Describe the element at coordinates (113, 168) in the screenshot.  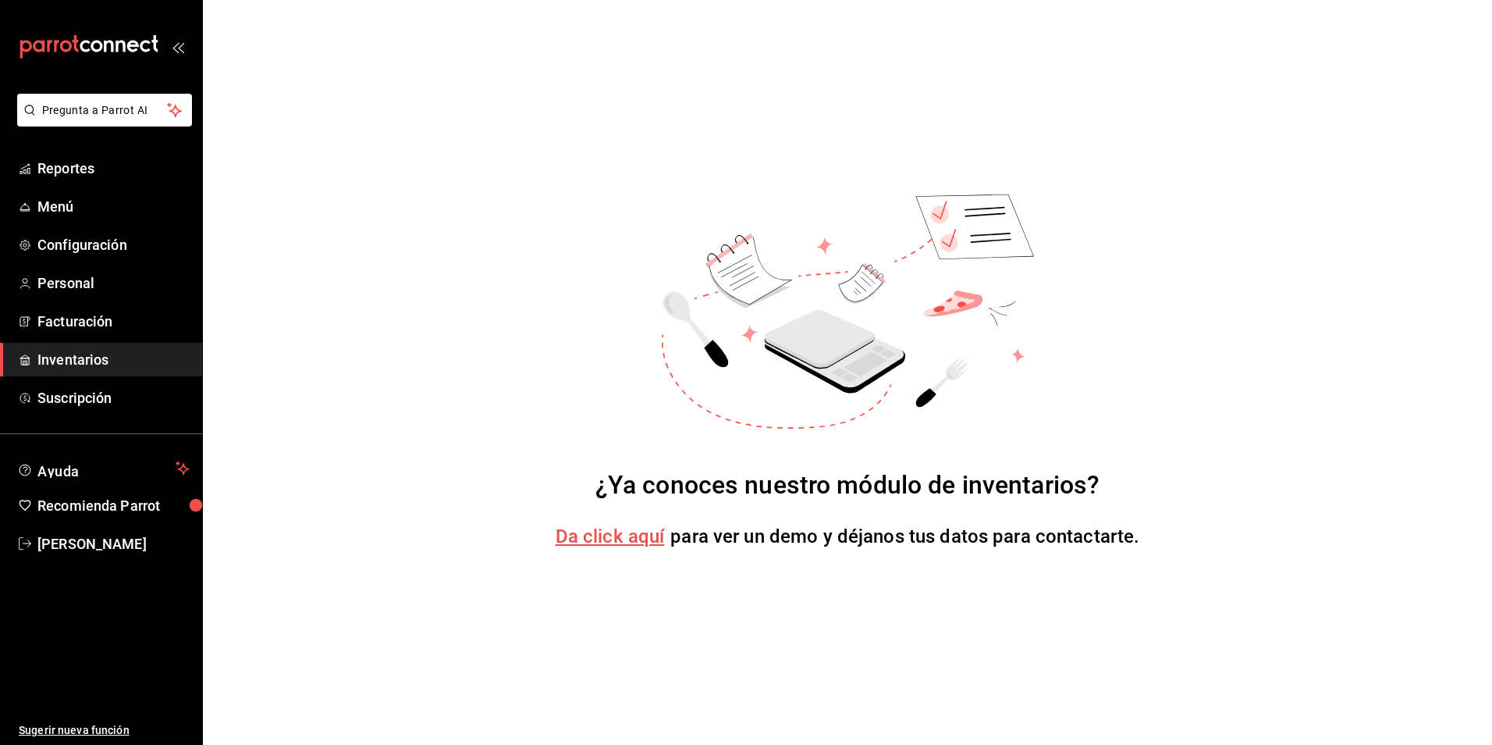
I see `span: Reportes` at that location.